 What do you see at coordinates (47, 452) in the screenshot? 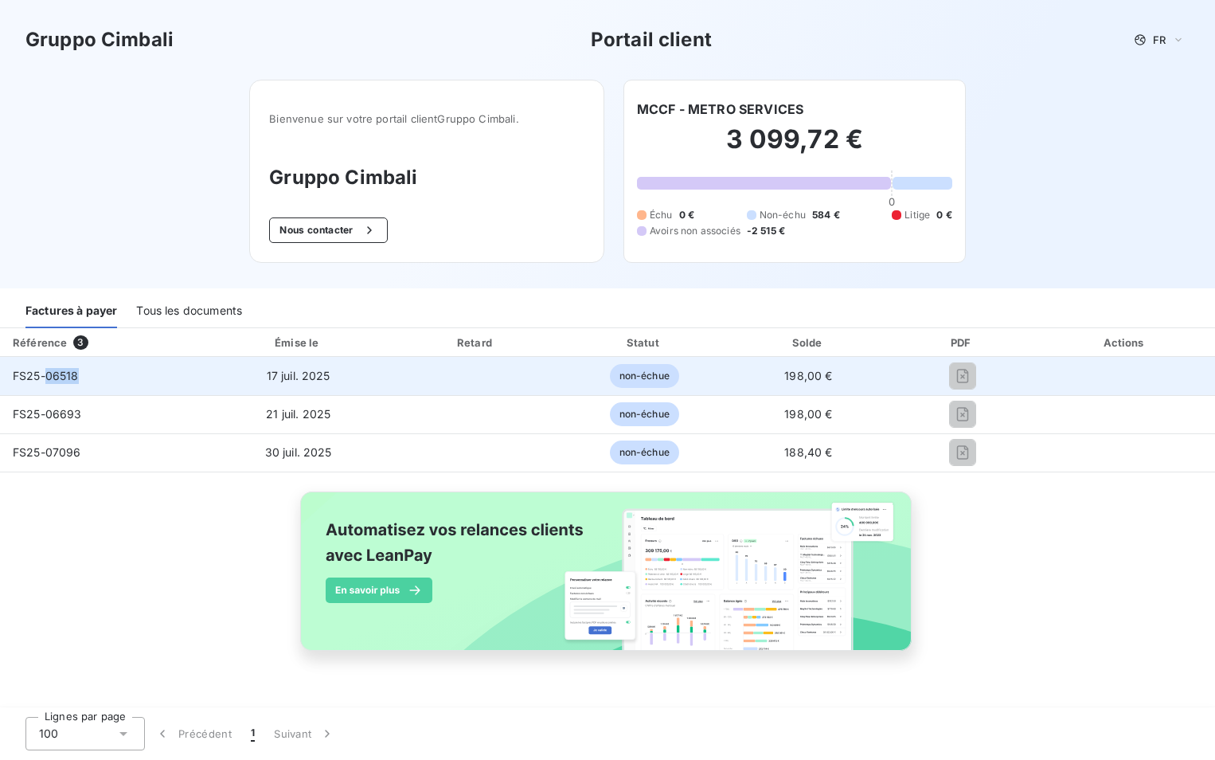
I see `span: FS25-07096` at bounding box center [47, 452].